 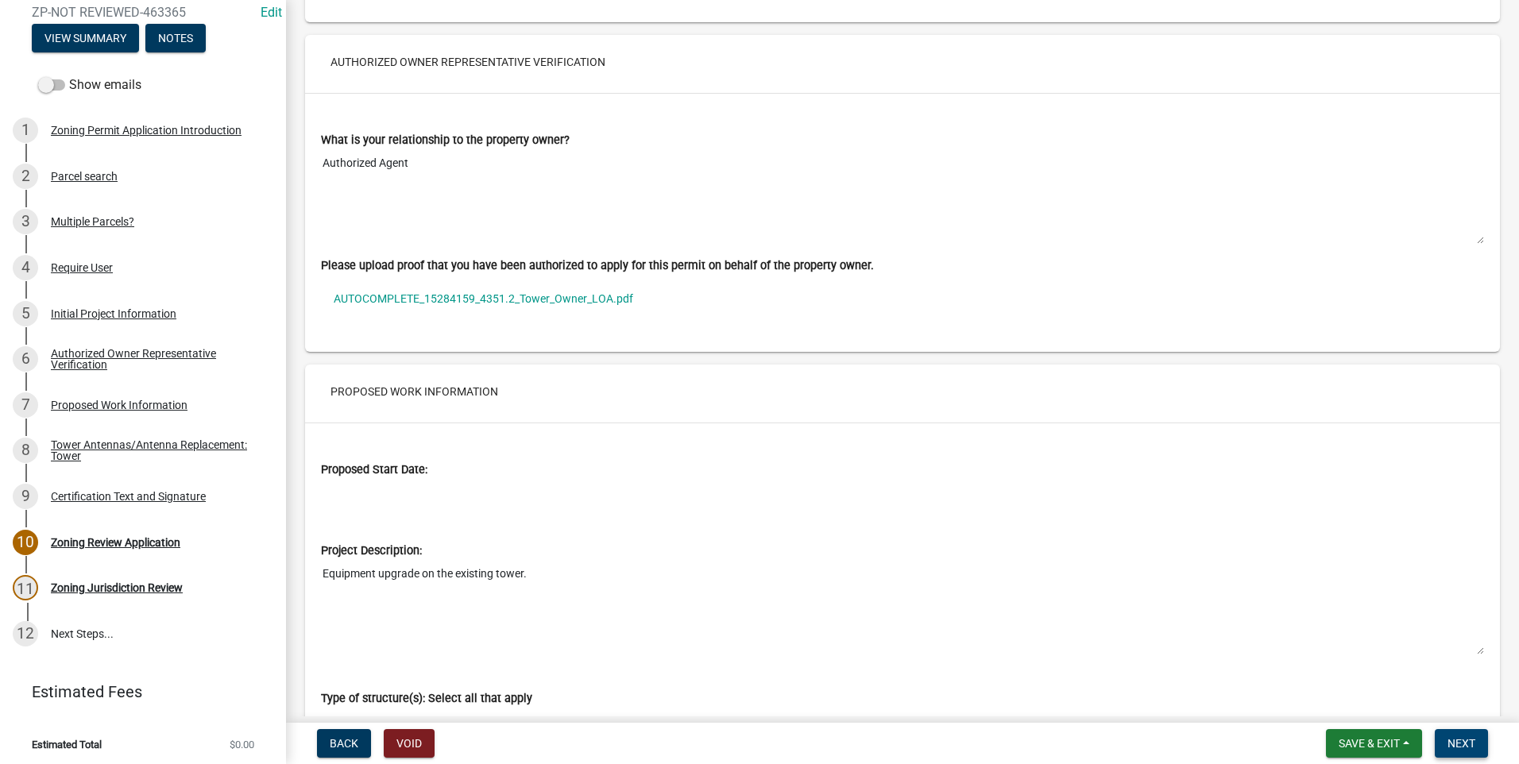 What do you see at coordinates (902, 299) in the screenshot?
I see `a: AUTOCOMPLETE_15284159_4351.2_Tower_Owner_LOA.pdf` at bounding box center [902, 299].